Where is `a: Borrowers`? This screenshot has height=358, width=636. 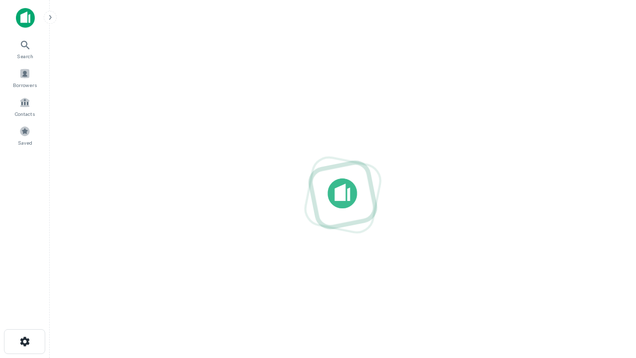
a: Borrowers is located at coordinates (25, 77).